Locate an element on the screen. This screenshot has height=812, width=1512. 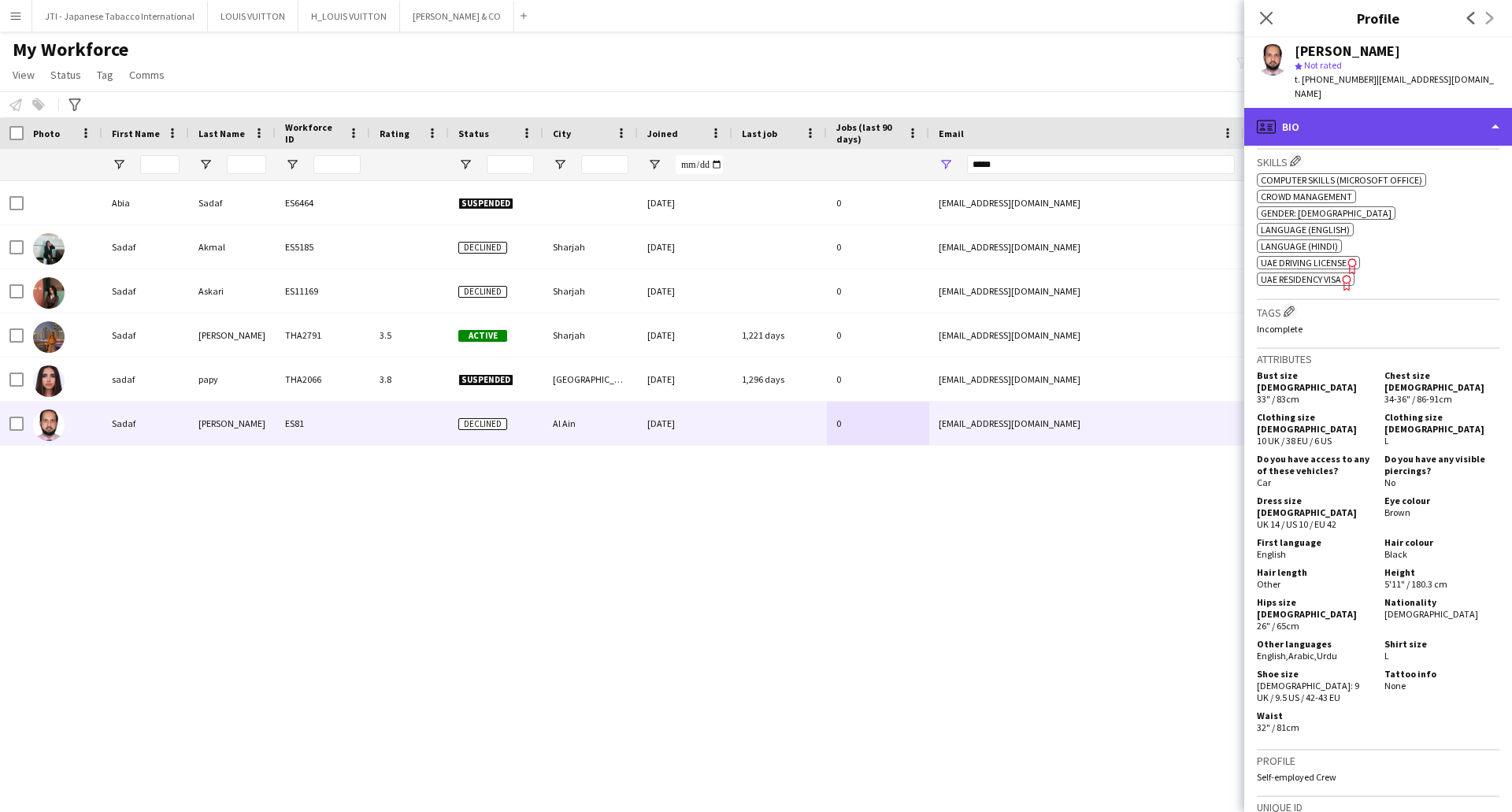
span: 34-36" / 86-91cm is located at coordinates (1418, 399).